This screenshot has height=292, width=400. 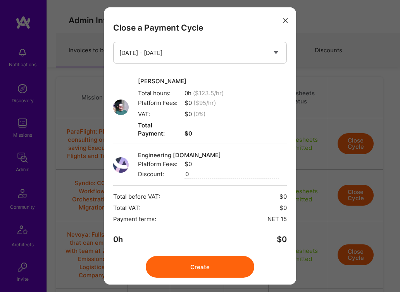 I want to click on span: generate invoice, so click(x=205, y=288).